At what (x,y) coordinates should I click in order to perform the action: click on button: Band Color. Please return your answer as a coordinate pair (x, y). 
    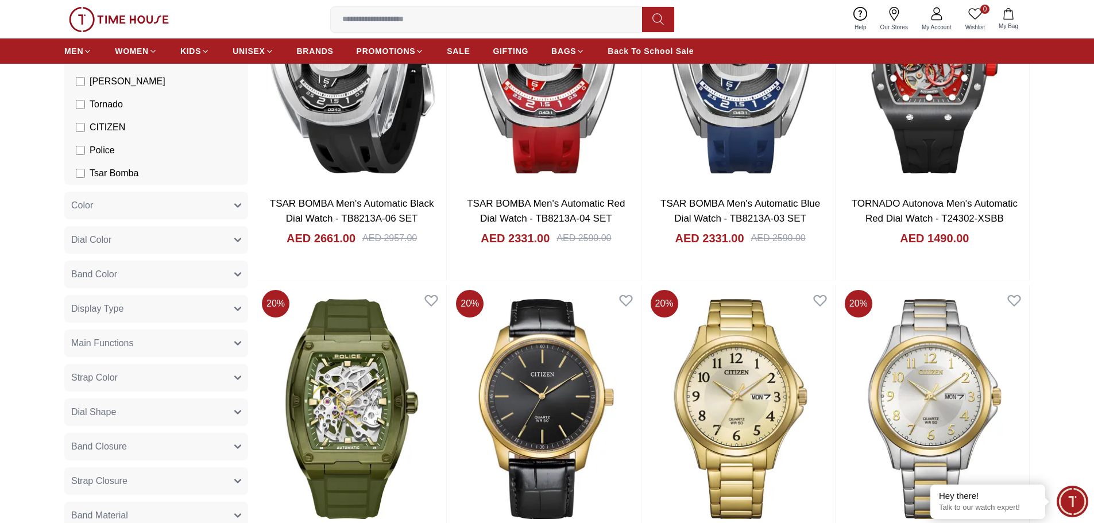
    Looking at the image, I should click on (156, 275).